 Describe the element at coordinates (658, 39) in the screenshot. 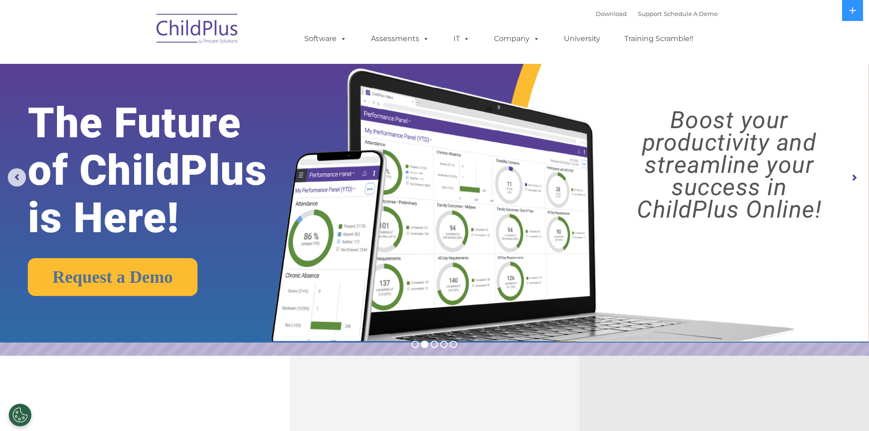

I see `a: Training Scramble!!` at that location.